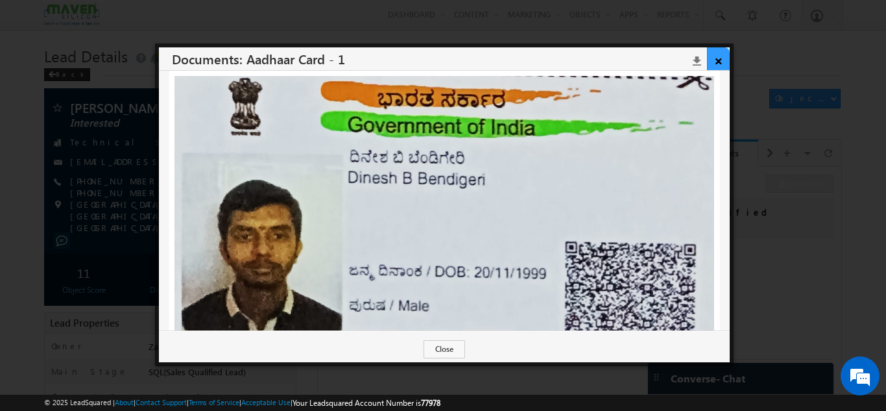 The width and height of the screenshot is (886, 411). Describe the element at coordinates (431, 402) in the screenshot. I see `span: 77978` at that location.